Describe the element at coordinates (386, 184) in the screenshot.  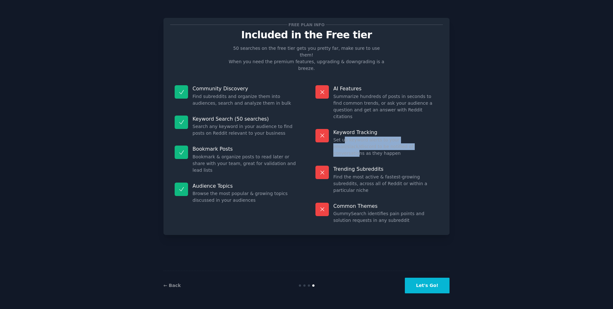
I see `dd: Find the most active & fastest-growing subreddits, across all of Reddit or within a particular niche` at that location.